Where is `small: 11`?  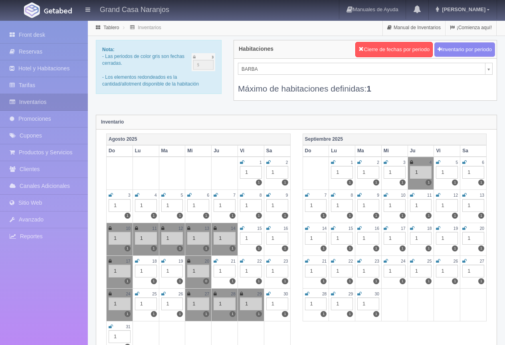 small: 11 is located at coordinates (154, 228).